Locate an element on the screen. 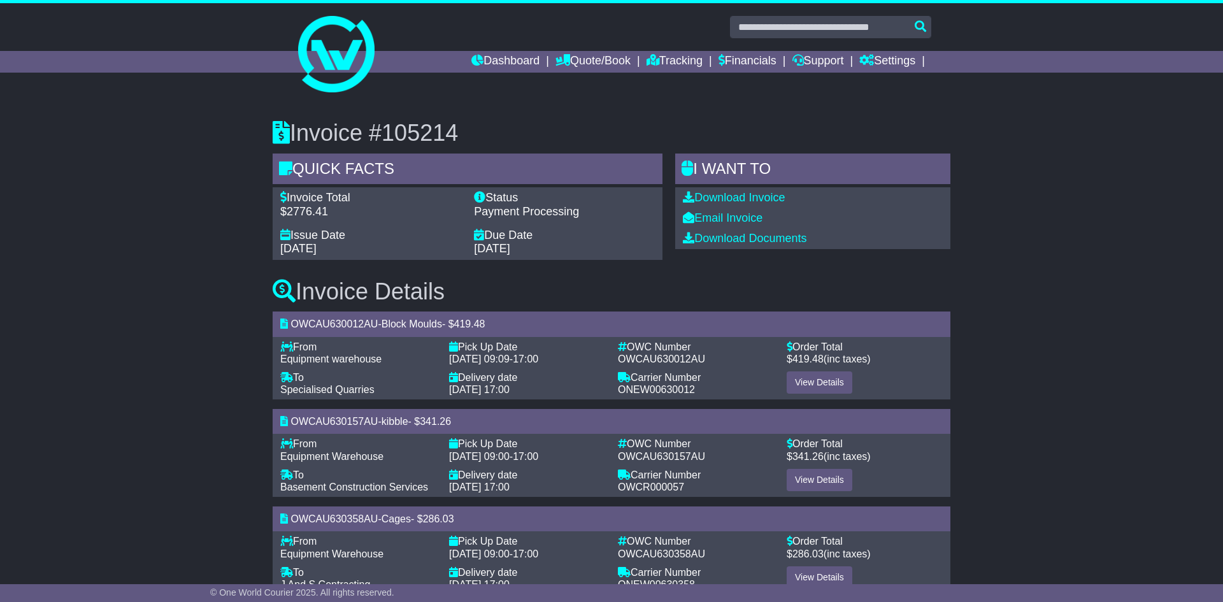 The image size is (1223, 602). a: Support is located at coordinates (818, 62).